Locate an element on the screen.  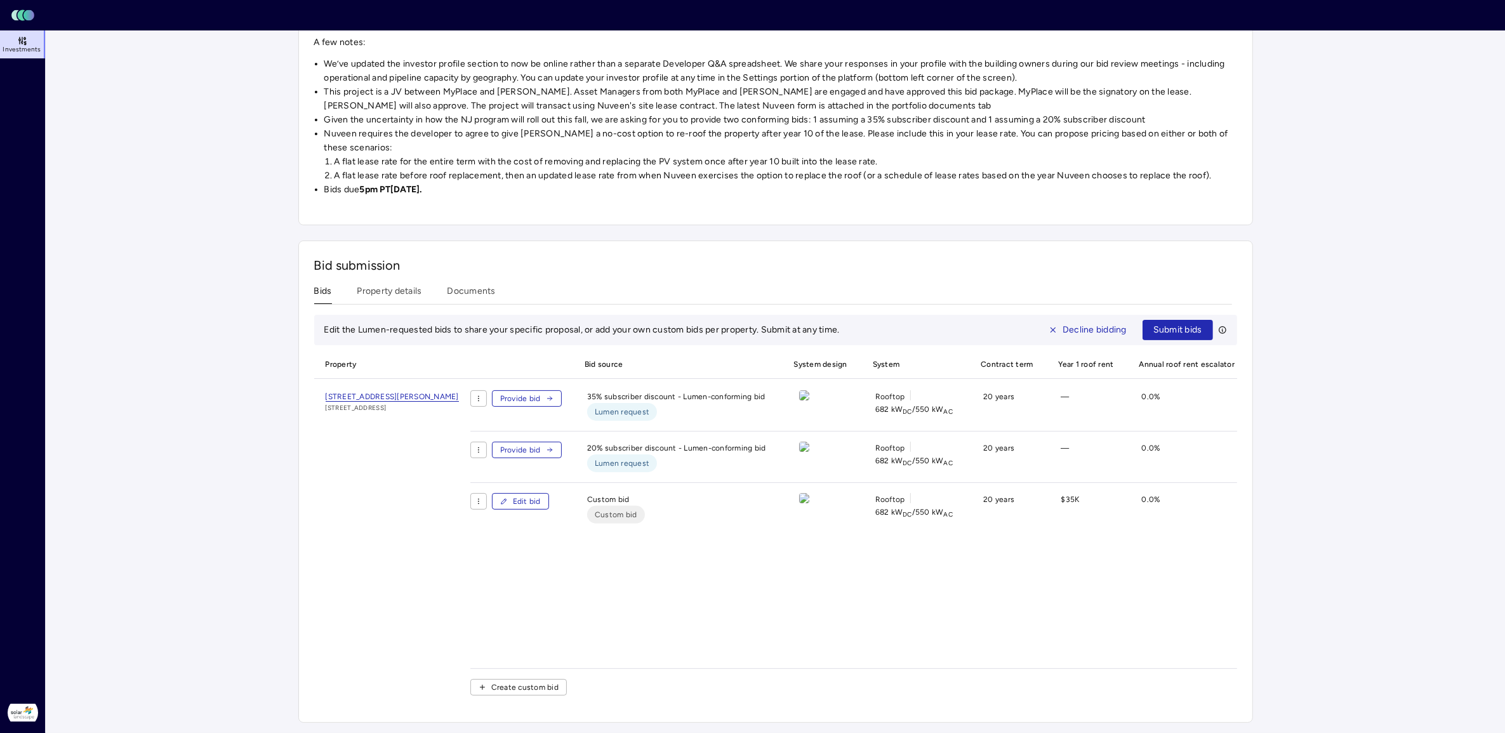
button: Documents is located at coordinates (471, 294).